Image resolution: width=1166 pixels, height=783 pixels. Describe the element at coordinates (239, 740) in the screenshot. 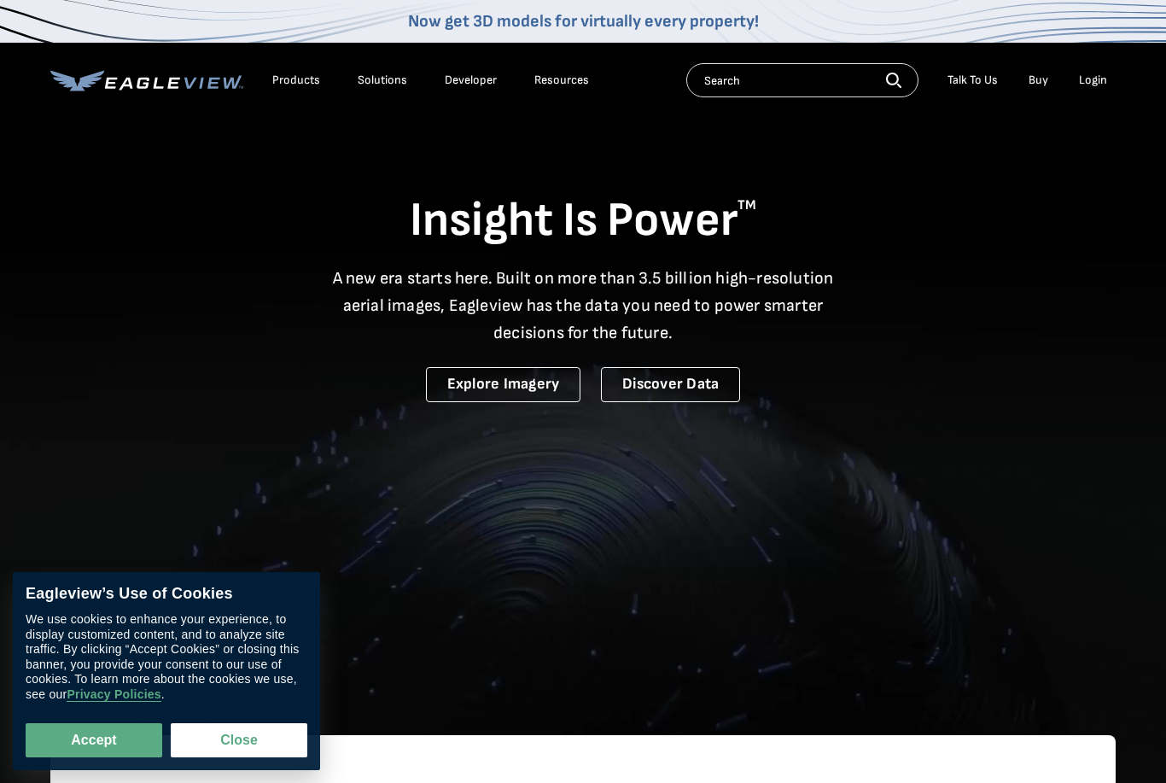

I see `button: Close` at that location.